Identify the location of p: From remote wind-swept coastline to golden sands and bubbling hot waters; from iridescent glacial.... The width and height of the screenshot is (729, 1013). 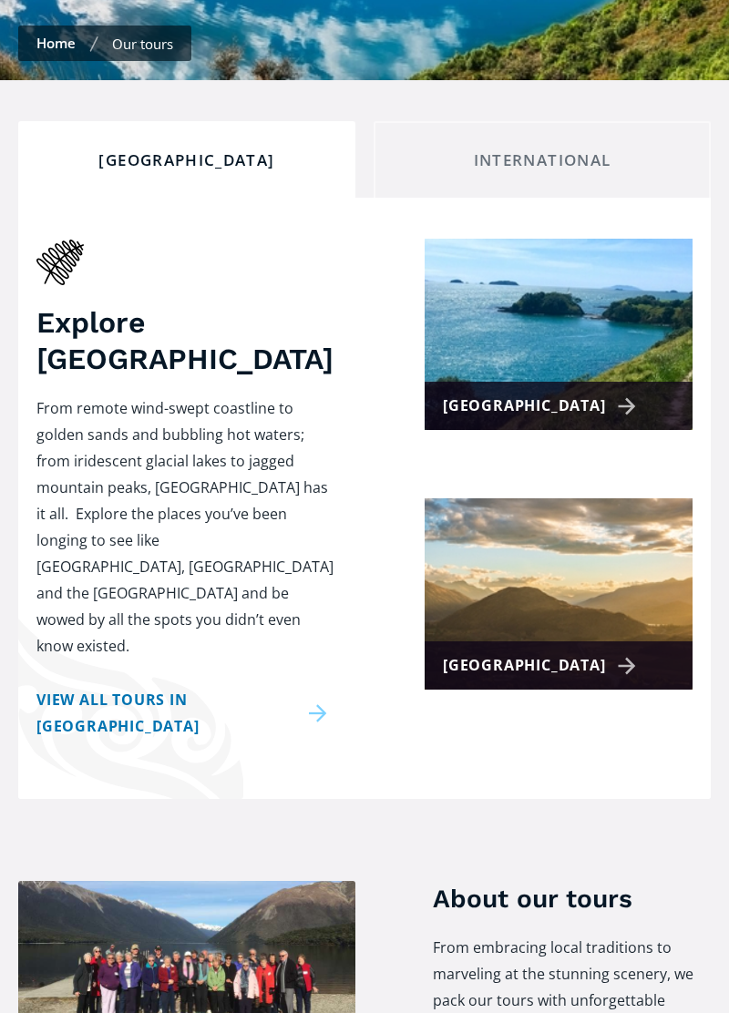
(185, 528).